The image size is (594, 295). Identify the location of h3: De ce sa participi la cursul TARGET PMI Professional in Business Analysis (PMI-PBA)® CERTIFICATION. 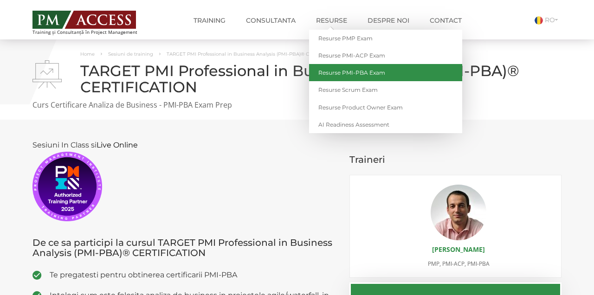
(184, 248).